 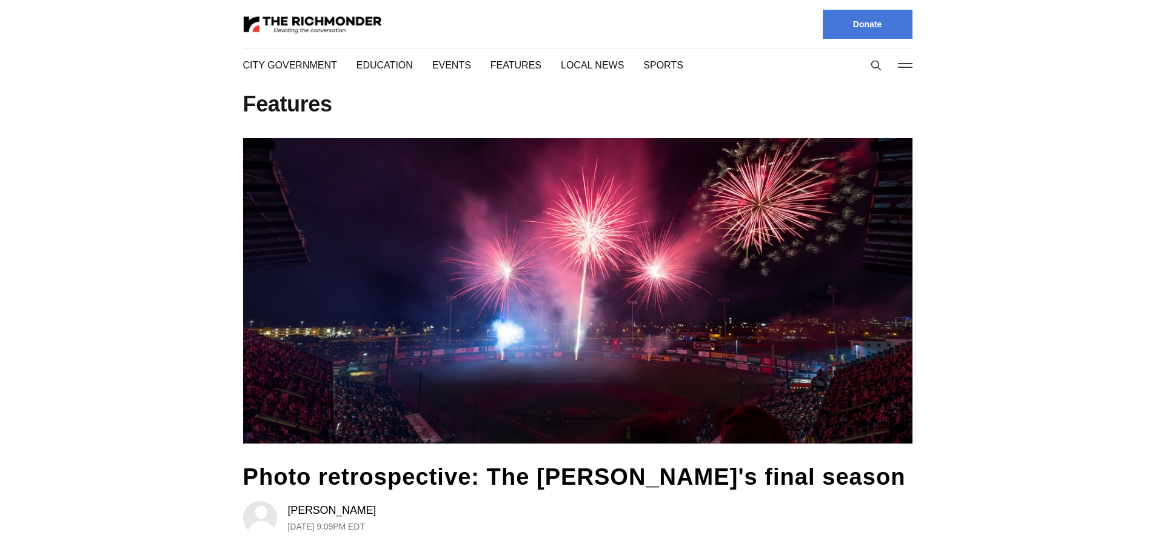 I want to click on a: Education, so click(x=381, y=65).